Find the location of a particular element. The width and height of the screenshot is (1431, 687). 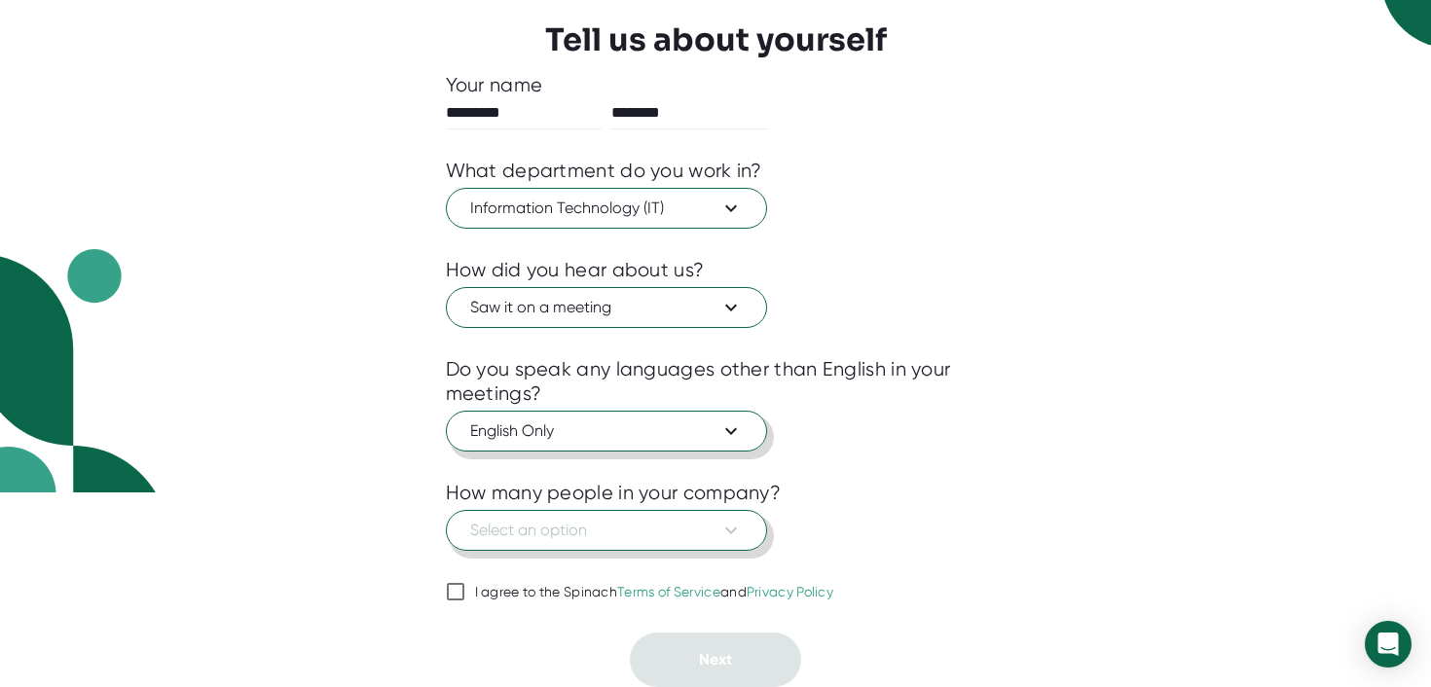

div: Your name is located at coordinates (715, 85).